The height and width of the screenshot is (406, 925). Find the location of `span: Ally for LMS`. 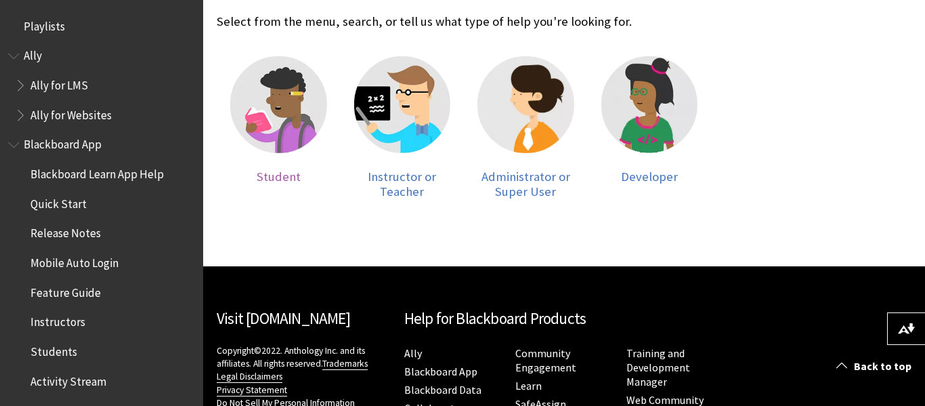

span: Ally for LMS is located at coordinates (59, 83).